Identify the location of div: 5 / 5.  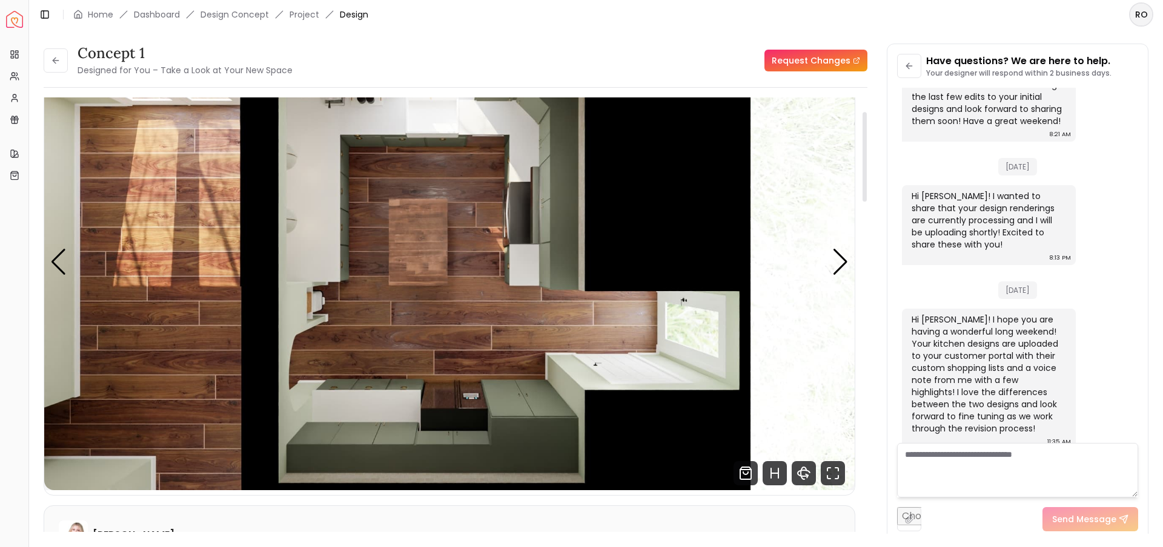
(449, 262).